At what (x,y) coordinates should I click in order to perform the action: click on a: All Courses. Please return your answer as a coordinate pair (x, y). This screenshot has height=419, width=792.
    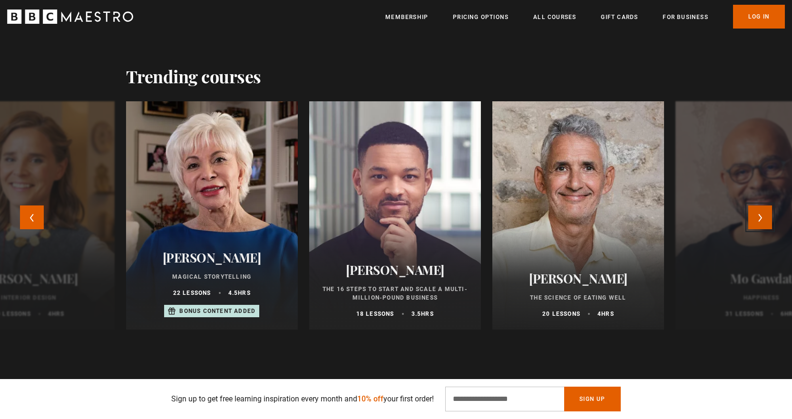
    Looking at the image, I should click on (554, 17).